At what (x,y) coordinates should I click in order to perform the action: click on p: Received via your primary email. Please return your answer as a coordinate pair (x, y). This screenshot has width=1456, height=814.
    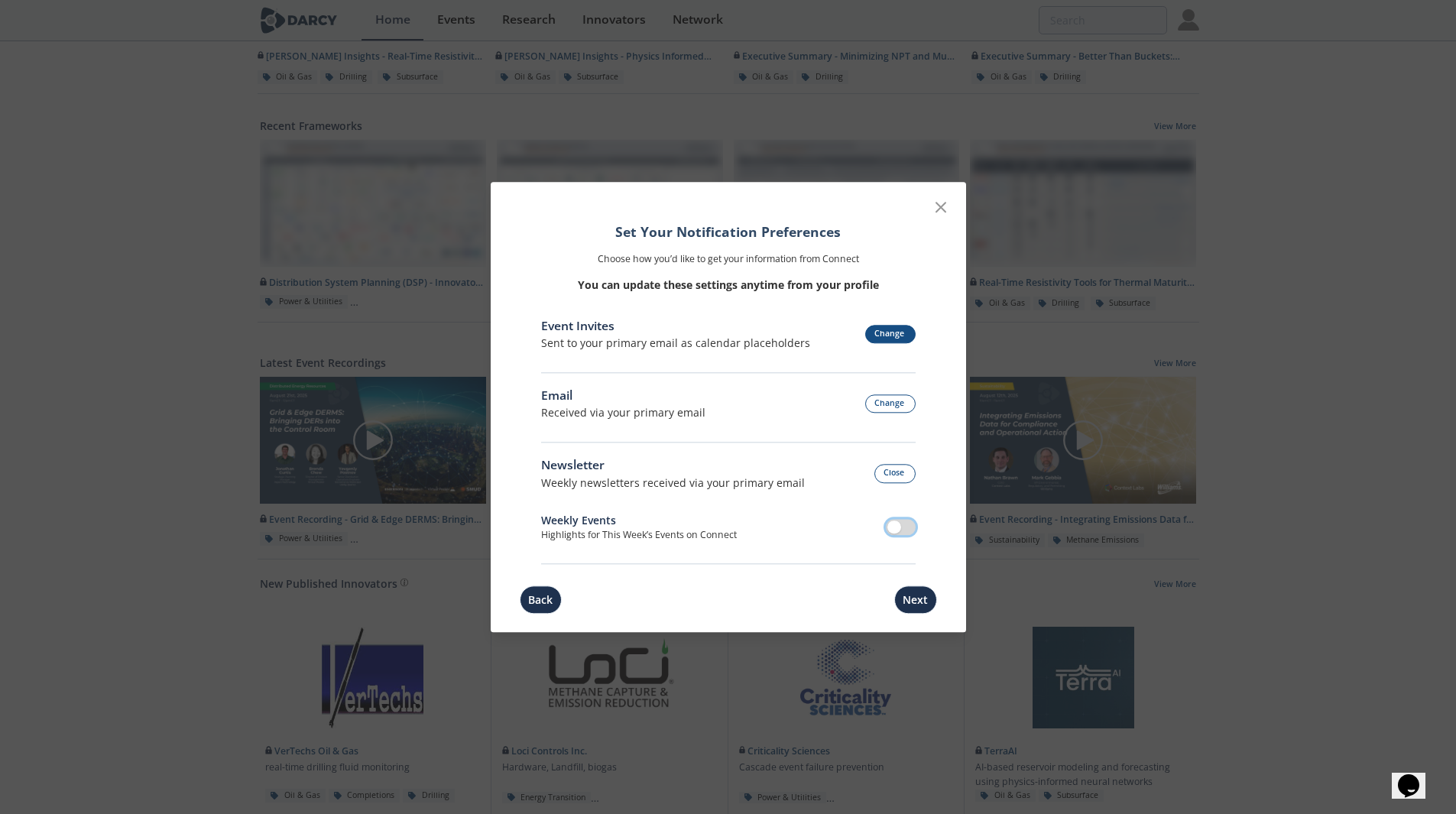
    Looking at the image, I should click on (623, 412).